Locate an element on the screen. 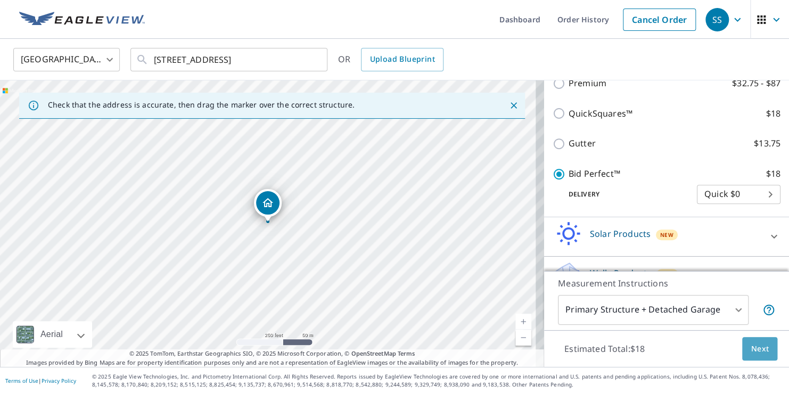  p: $13.75 is located at coordinates (767, 143).